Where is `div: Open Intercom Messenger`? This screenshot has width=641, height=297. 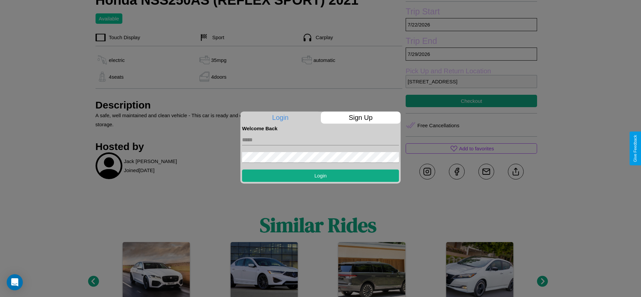 div: Open Intercom Messenger is located at coordinates (15, 283).